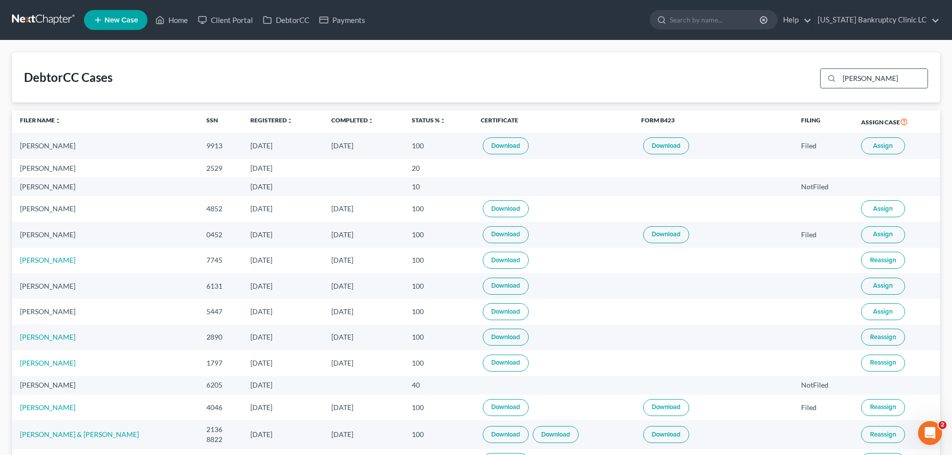 The image size is (952, 455). Describe the element at coordinates (286, 20) in the screenshot. I see `a: DebtorCC` at that location.